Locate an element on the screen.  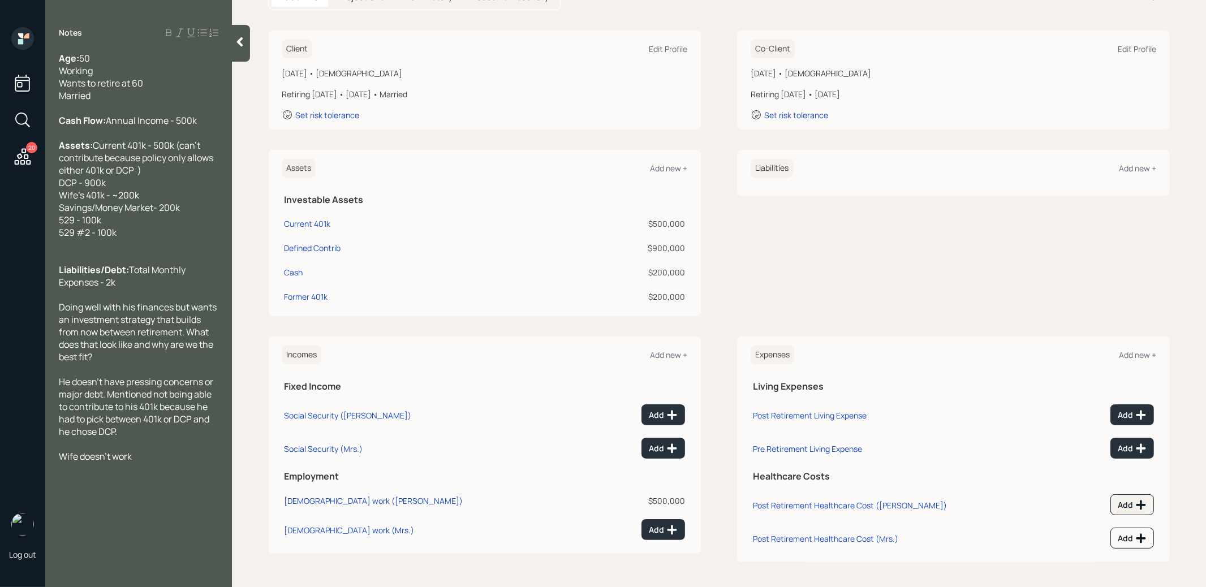
span: Assets: is located at coordinates (76, 145).